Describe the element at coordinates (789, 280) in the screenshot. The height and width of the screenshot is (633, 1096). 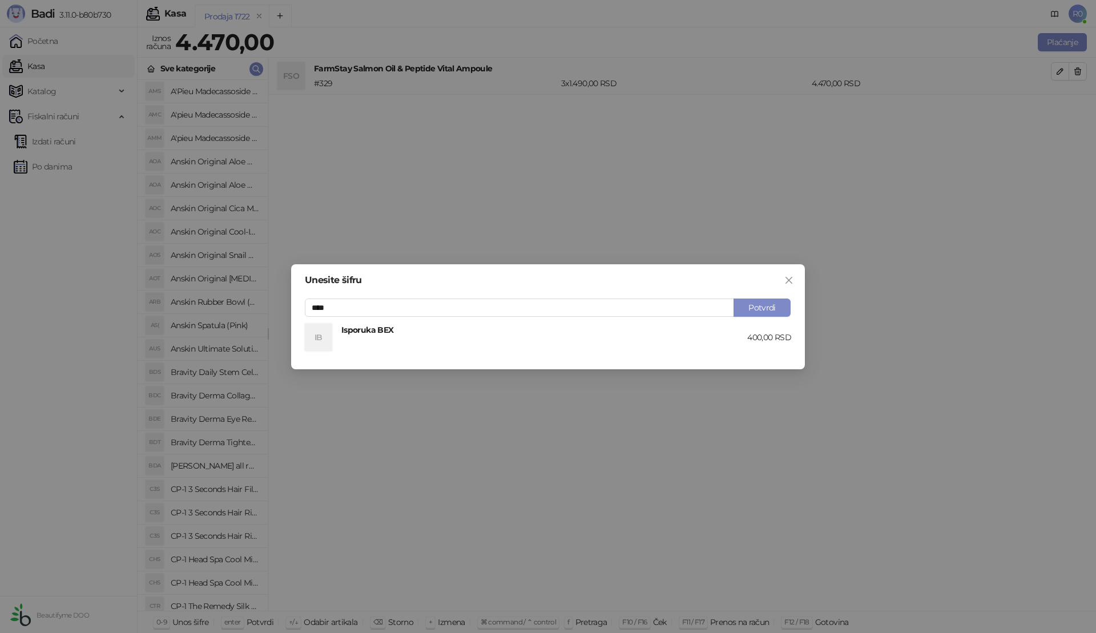
I see `span: close` at that location.